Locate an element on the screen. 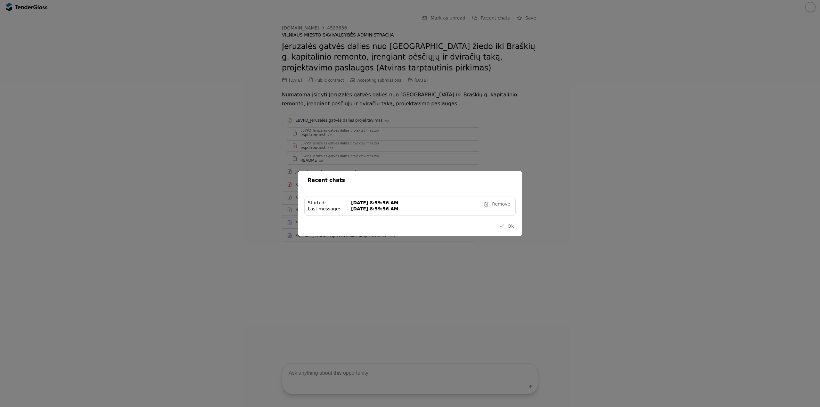  button: Ok is located at coordinates (506, 226).